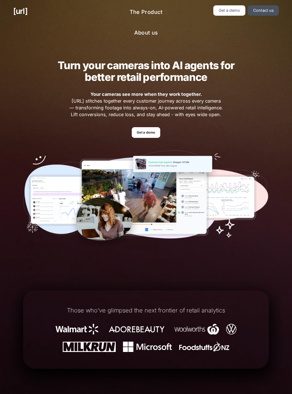 The height and width of the screenshot is (394, 292). I want to click on strong: Your cameras see more when they work together., so click(146, 94).